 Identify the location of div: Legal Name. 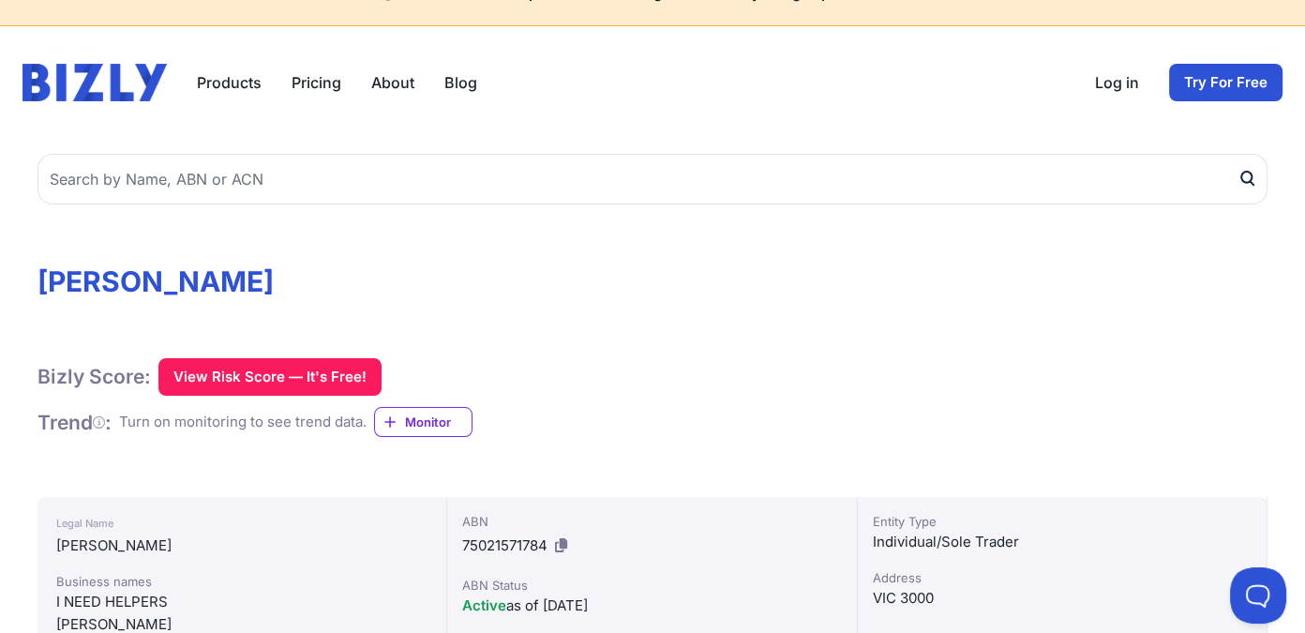
(242, 523).